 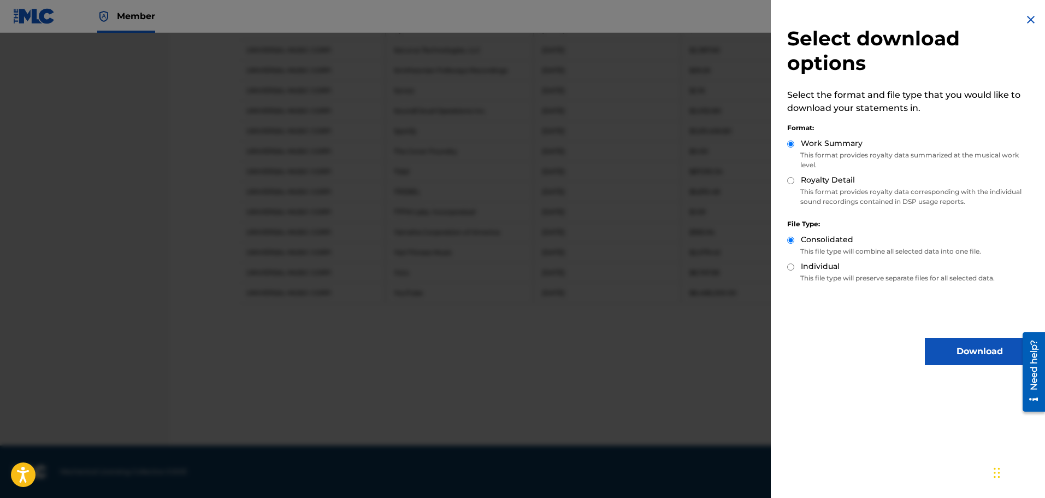 I want to click on img: MLC Logo, so click(x=34, y=16).